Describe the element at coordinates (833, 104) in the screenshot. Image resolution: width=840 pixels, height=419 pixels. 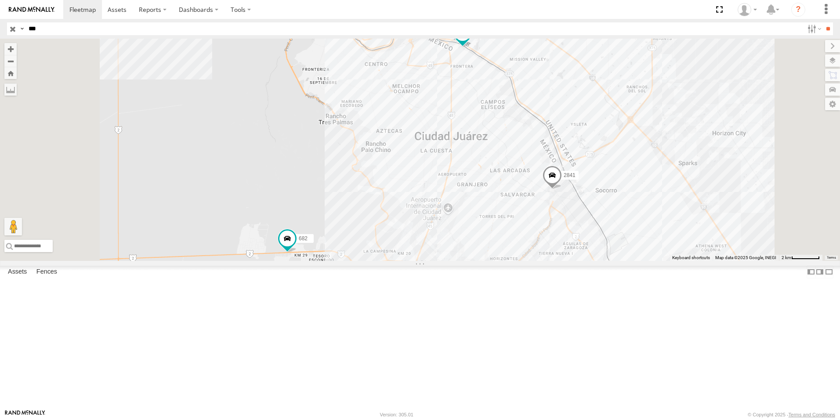
I see `label: Map Settings` at that location.